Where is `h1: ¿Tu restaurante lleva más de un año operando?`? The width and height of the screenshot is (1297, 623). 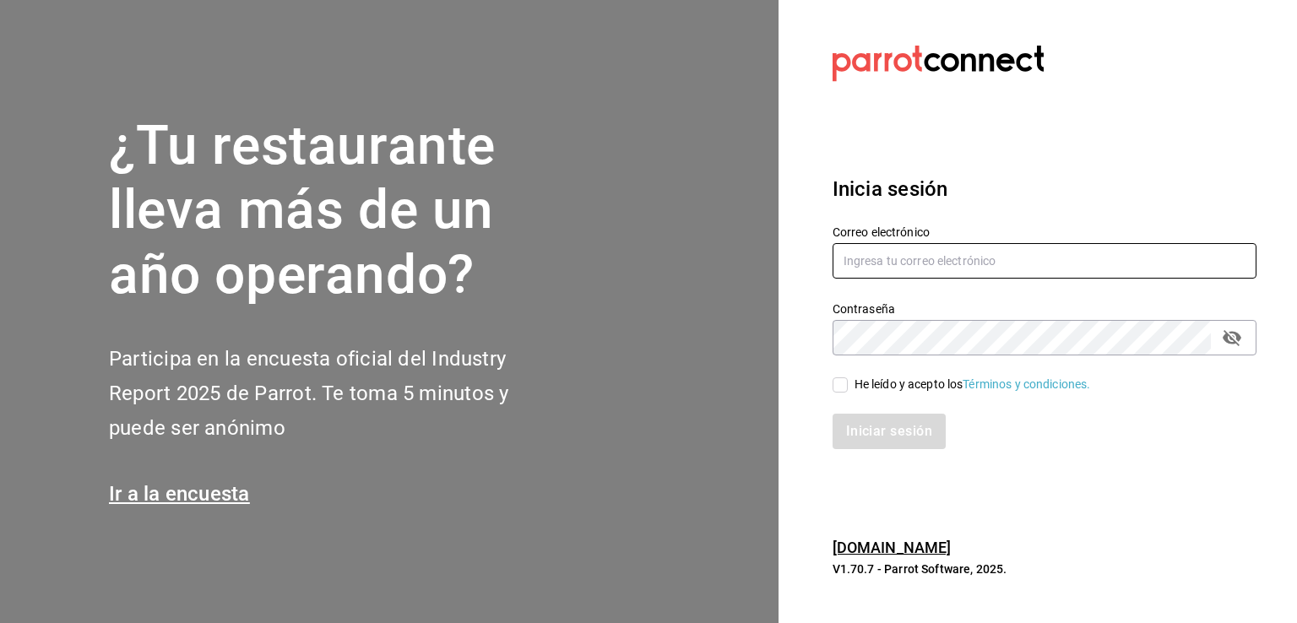 h1: ¿Tu restaurante lleva más de un año operando? is located at coordinates (337, 211).